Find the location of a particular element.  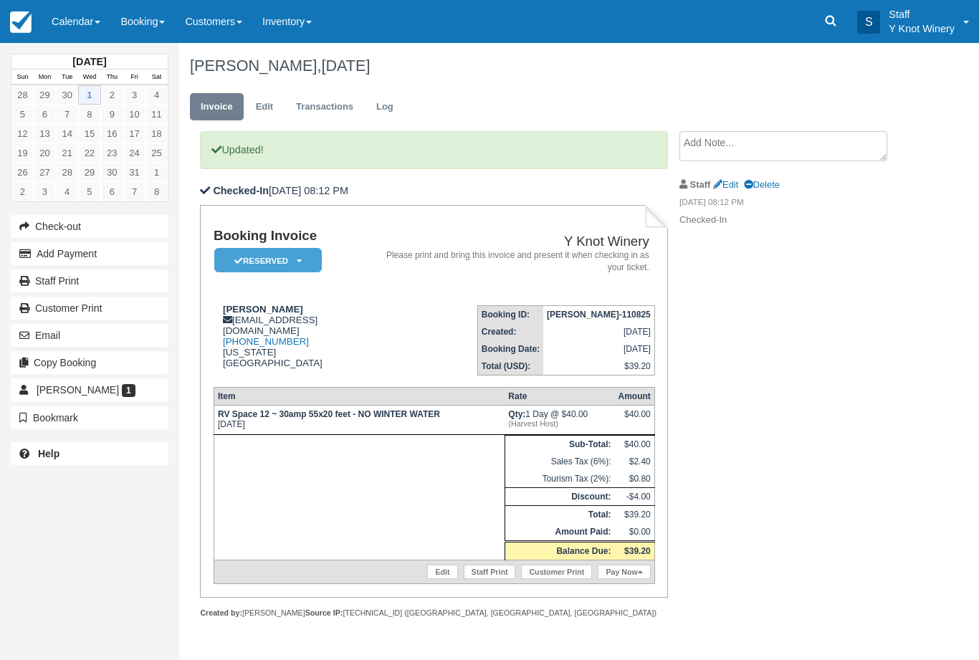

a: 19 is located at coordinates (22, 153).